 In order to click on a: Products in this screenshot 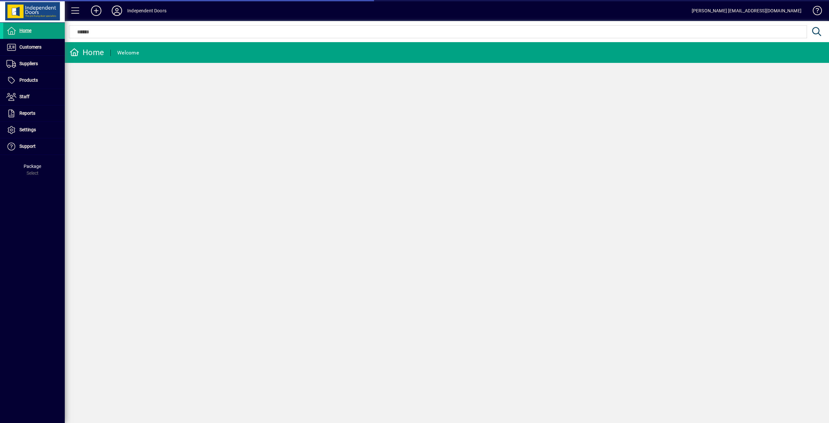, I will do `click(34, 80)`.